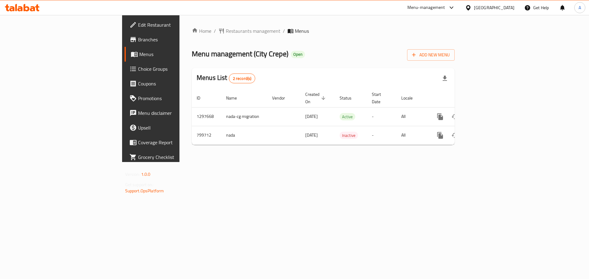  Describe the element at coordinates (177, 84) in the screenshot. I see `span: Coupons` at that location.